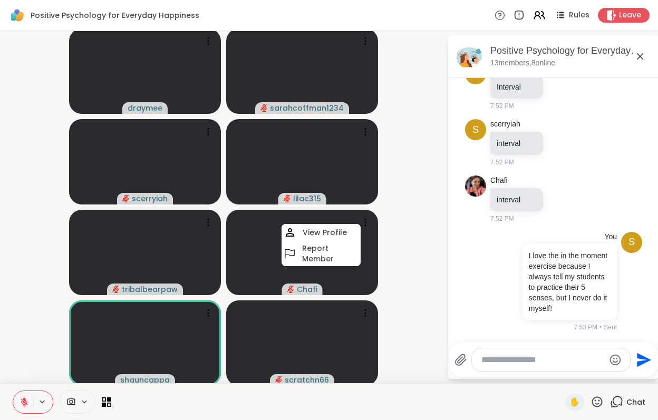 The image size is (658, 420). What do you see at coordinates (516, 87) in the screenshot?
I see `p: Interval` at bounding box center [516, 87].